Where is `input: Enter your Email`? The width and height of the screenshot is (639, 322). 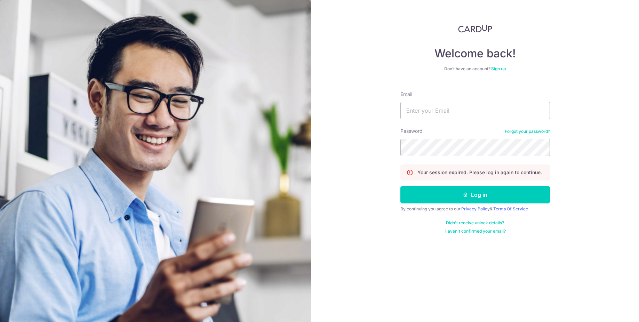
input: Enter your Email is located at coordinates (475, 111).